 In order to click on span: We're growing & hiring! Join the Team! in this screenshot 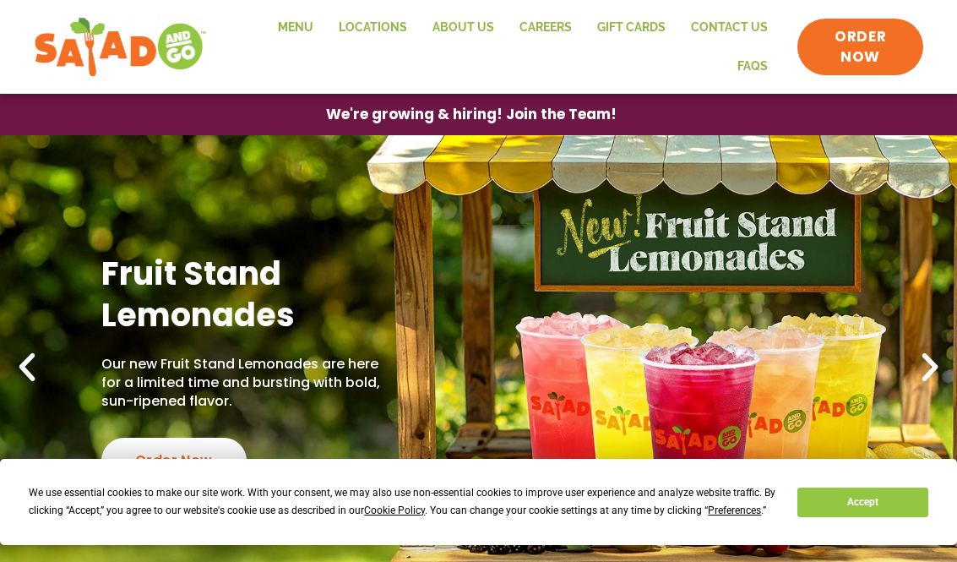, I will do `click(471, 114)`.